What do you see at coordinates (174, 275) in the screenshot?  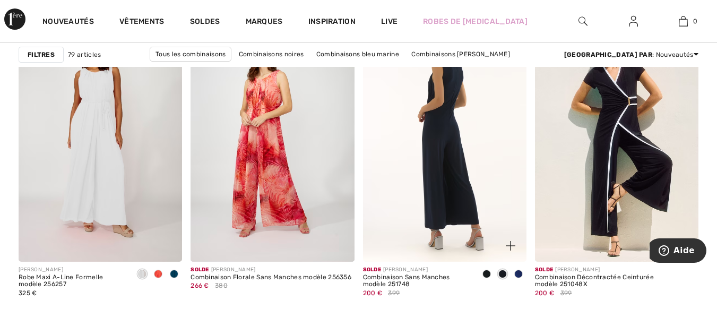 I see `div: Twilight` at bounding box center [174, 275].